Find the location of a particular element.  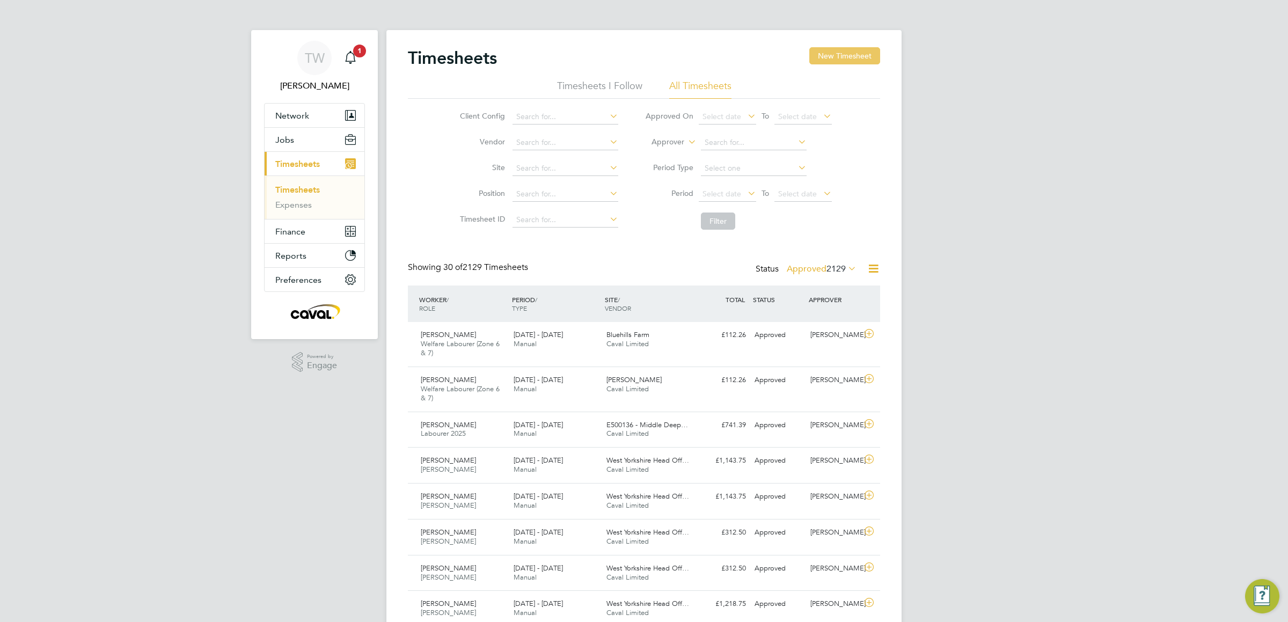

label: Position is located at coordinates (481, 193).